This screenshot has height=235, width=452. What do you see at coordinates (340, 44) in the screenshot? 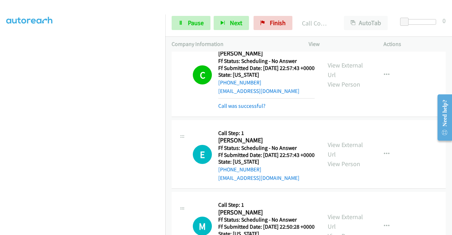
I see `p: View` at bounding box center [340, 44].